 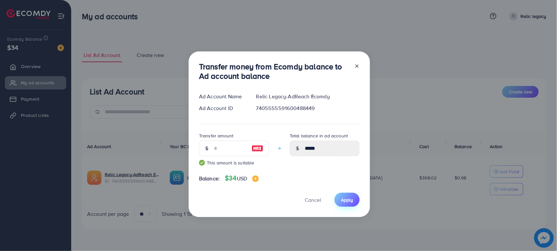 What do you see at coordinates (307, 108) in the screenshot?
I see `div: 7405555591600488449` at bounding box center [307, 108].